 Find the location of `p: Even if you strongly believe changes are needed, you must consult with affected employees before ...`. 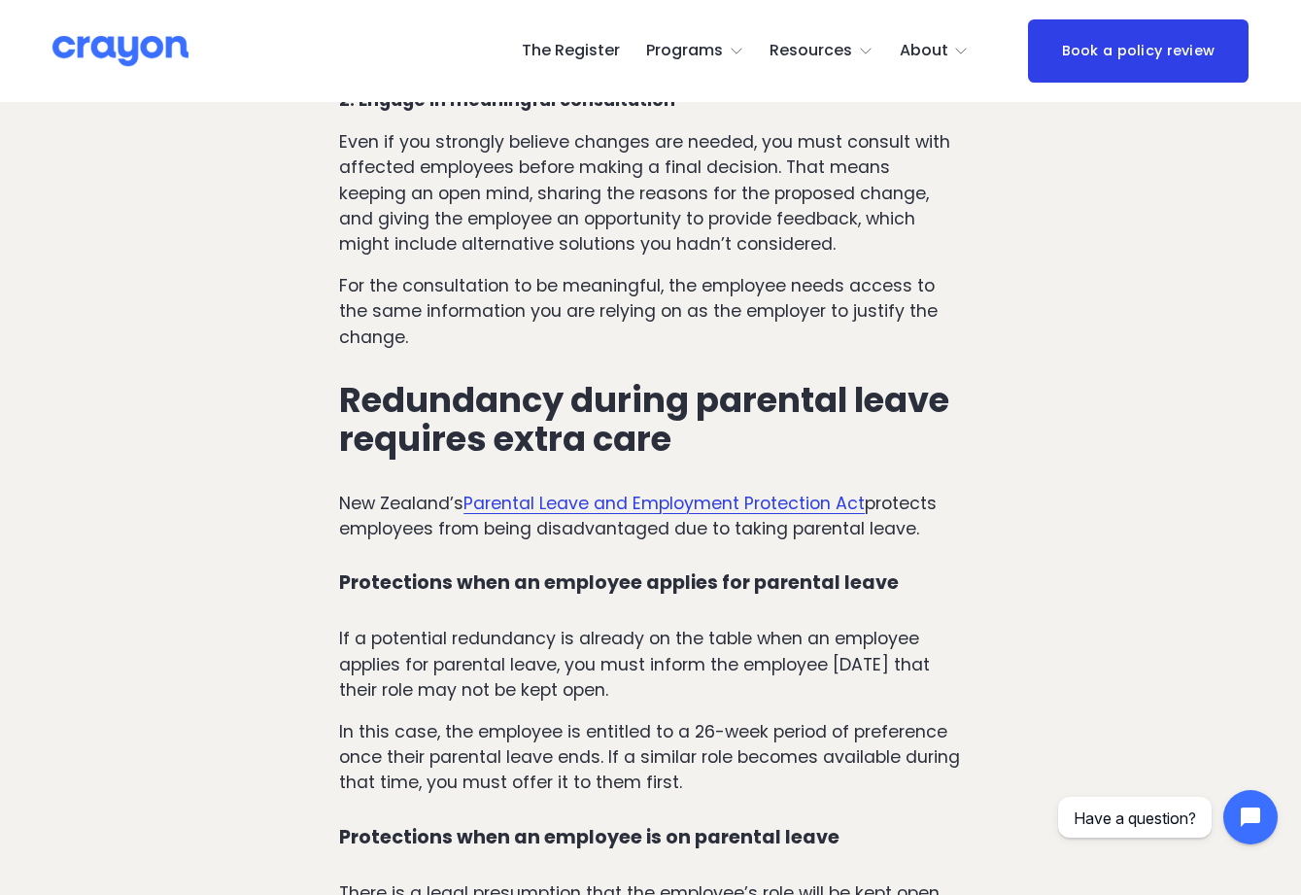

p: Even if you strongly believe changes are needed, you must consult with affected employees before ... is located at coordinates (650, 193).